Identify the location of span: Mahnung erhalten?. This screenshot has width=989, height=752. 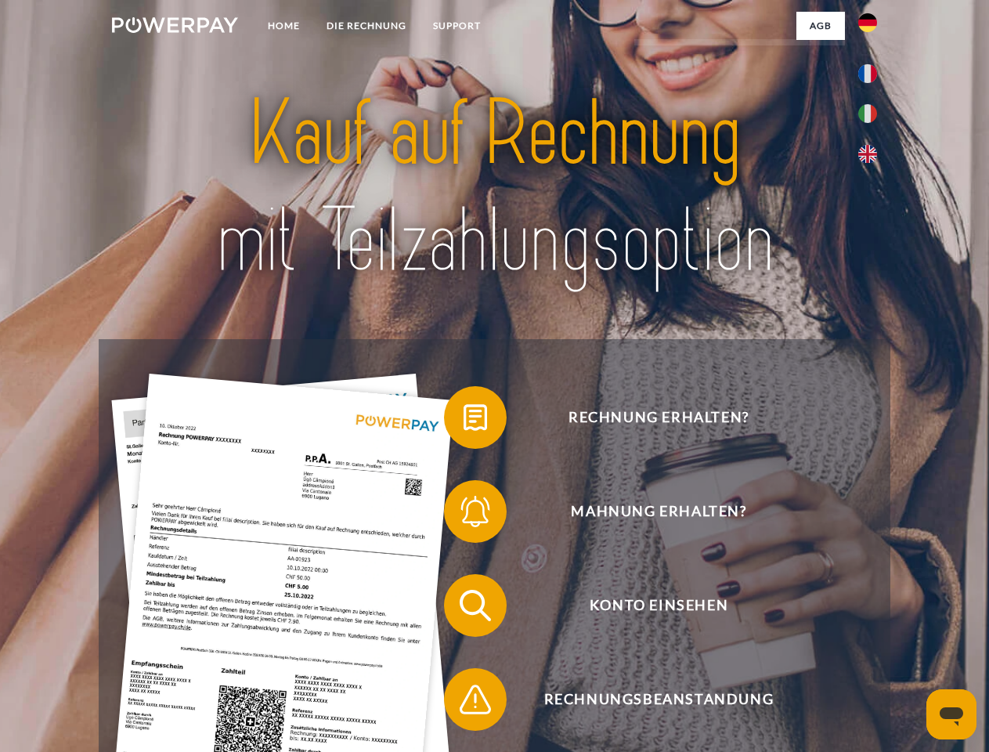
(659, 511).